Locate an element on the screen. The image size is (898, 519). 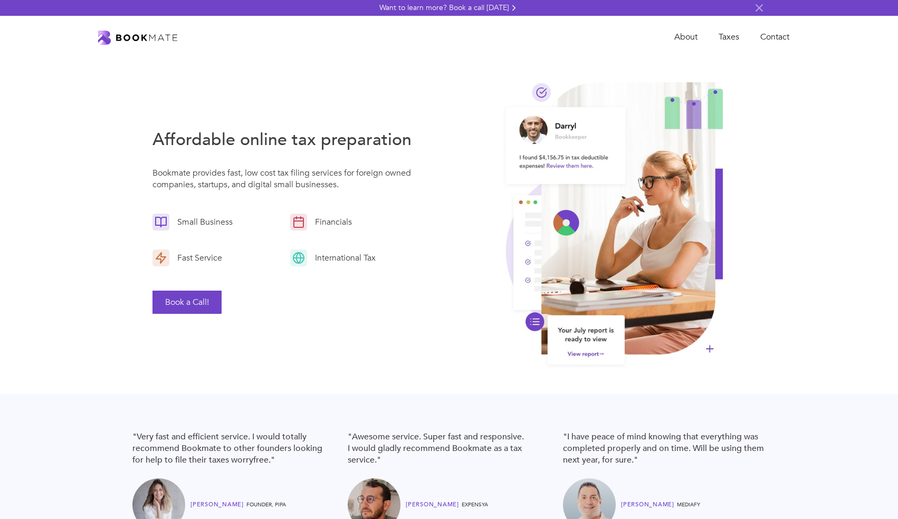
a: home is located at coordinates (138, 37).